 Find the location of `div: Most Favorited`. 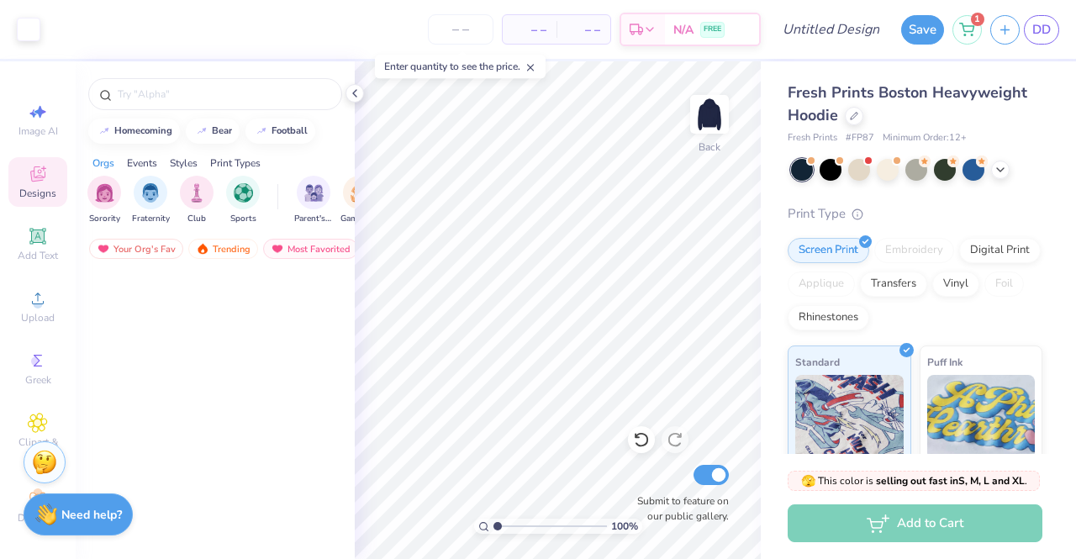

div: Most Favorited is located at coordinates (310, 249).